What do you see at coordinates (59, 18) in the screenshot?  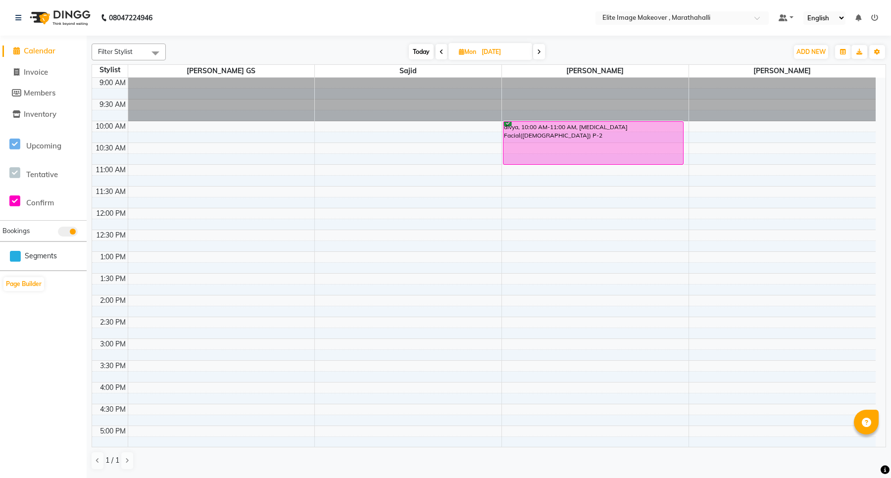 I see `img: logo` at bounding box center [59, 18].